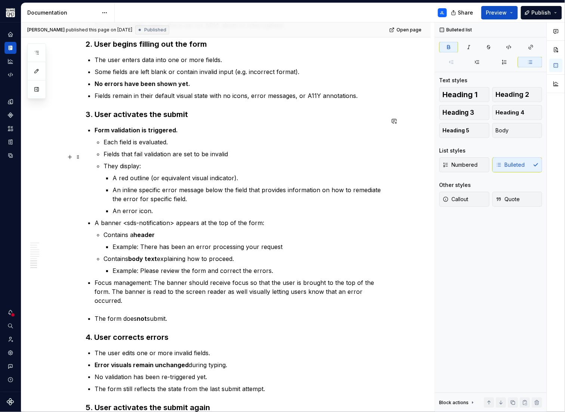 This screenshot has height=412, width=565. What do you see at coordinates (503, 131) in the screenshot?
I see `span: Body` at bounding box center [503, 131].